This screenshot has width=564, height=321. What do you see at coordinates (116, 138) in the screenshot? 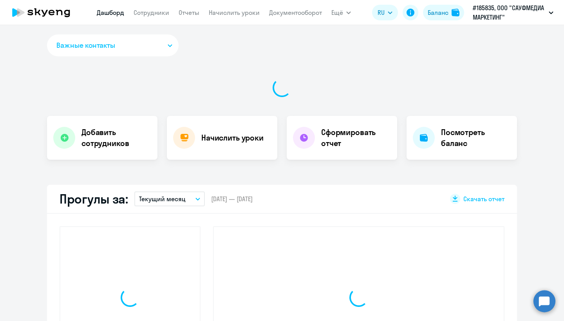
I see `h4: Добавить сотрудников` at bounding box center [116, 138].